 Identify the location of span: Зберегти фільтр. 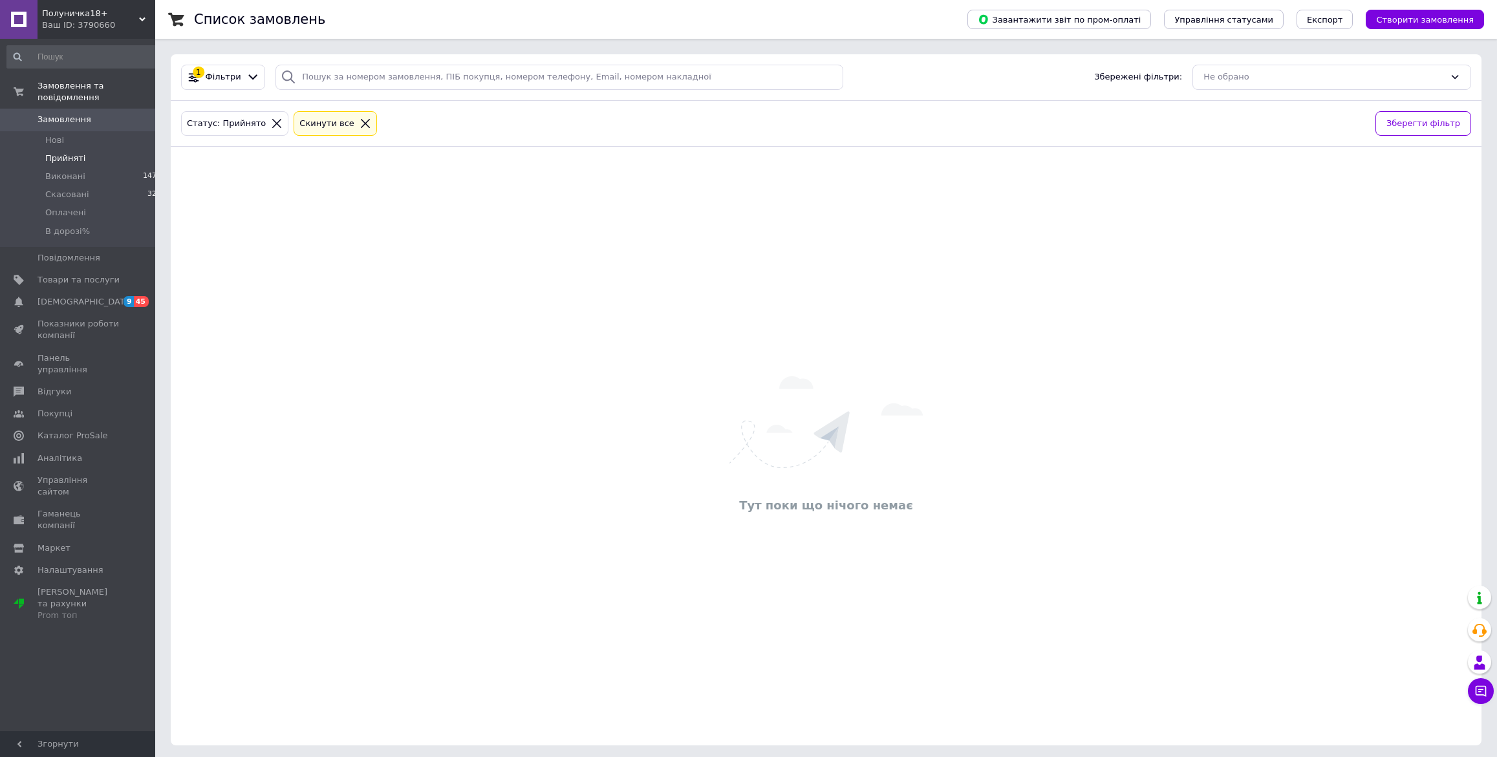
(1424, 124).